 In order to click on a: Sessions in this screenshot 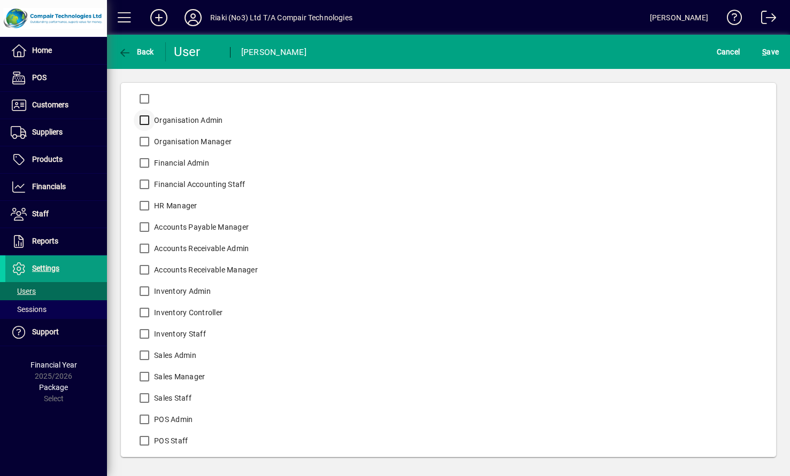, I will do `click(56, 310)`.